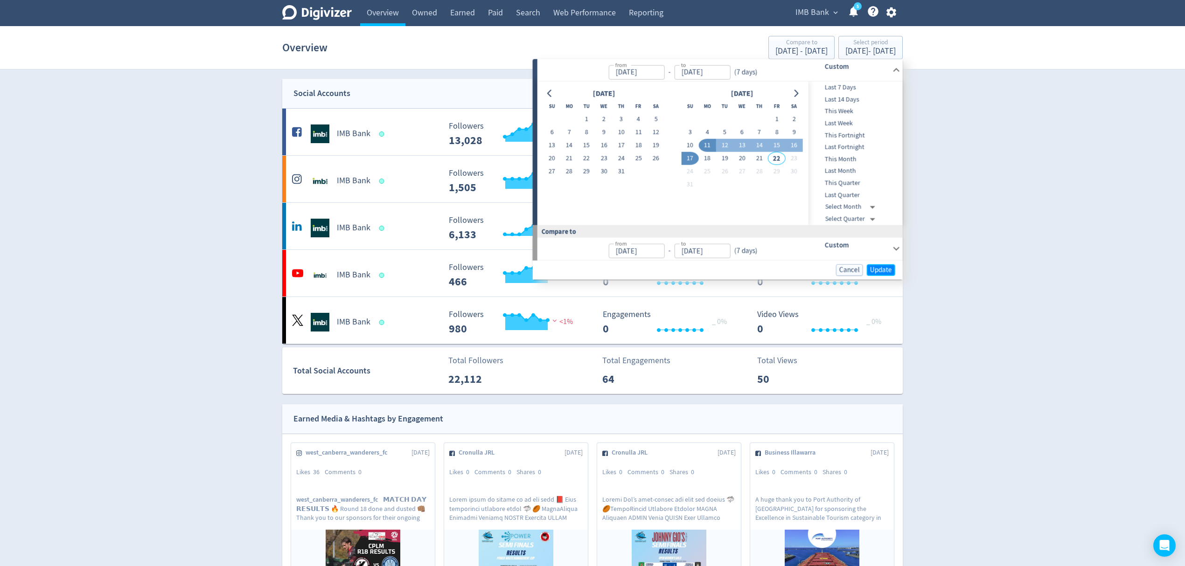 The height and width of the screenshot is (566, 1185). Describe the element at coordinates (850, 270) in the screenshot. I see `span: Cancel` at that location.